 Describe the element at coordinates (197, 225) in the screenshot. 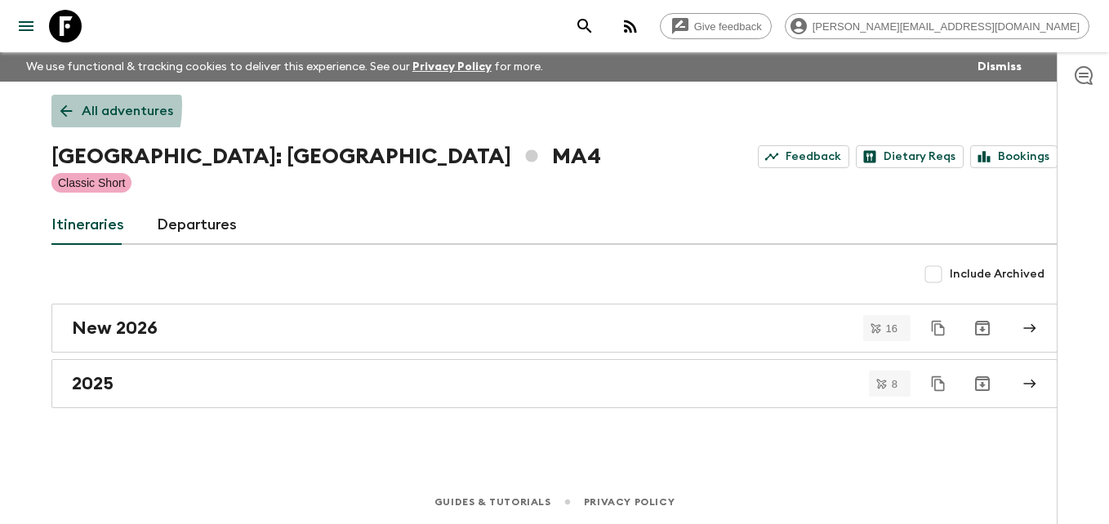

I see `a: Departures` at that location.